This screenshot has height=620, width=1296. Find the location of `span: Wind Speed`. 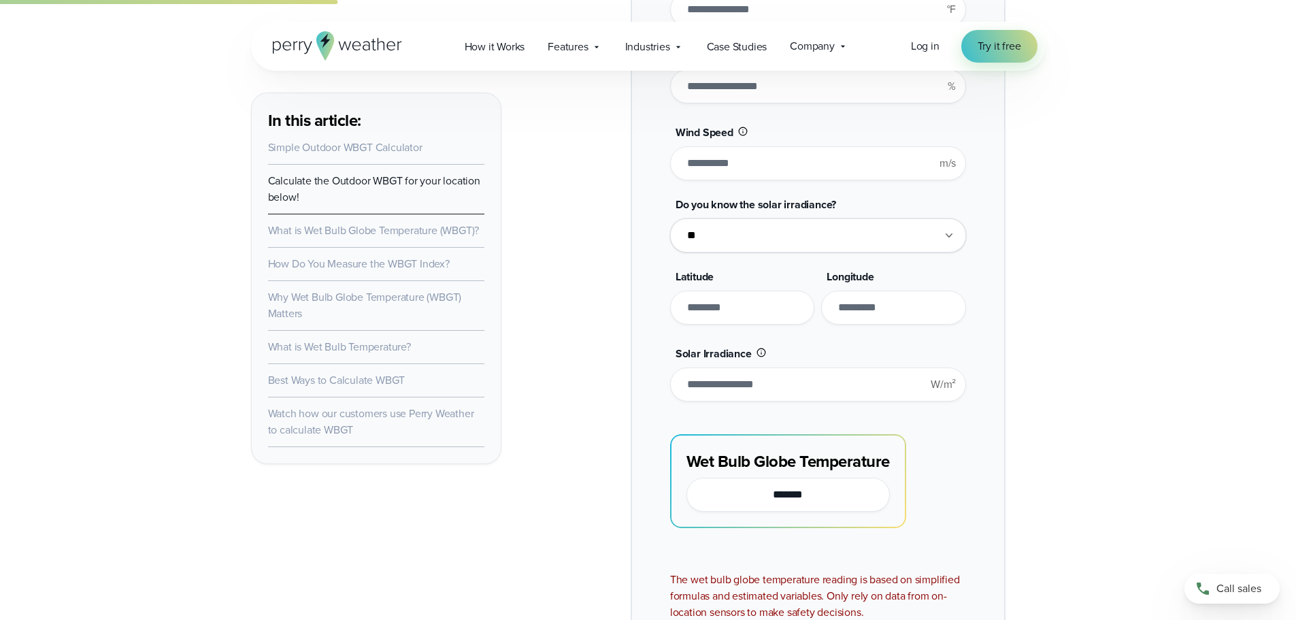

span: Wind Speed is located at coordinates (704, 132).